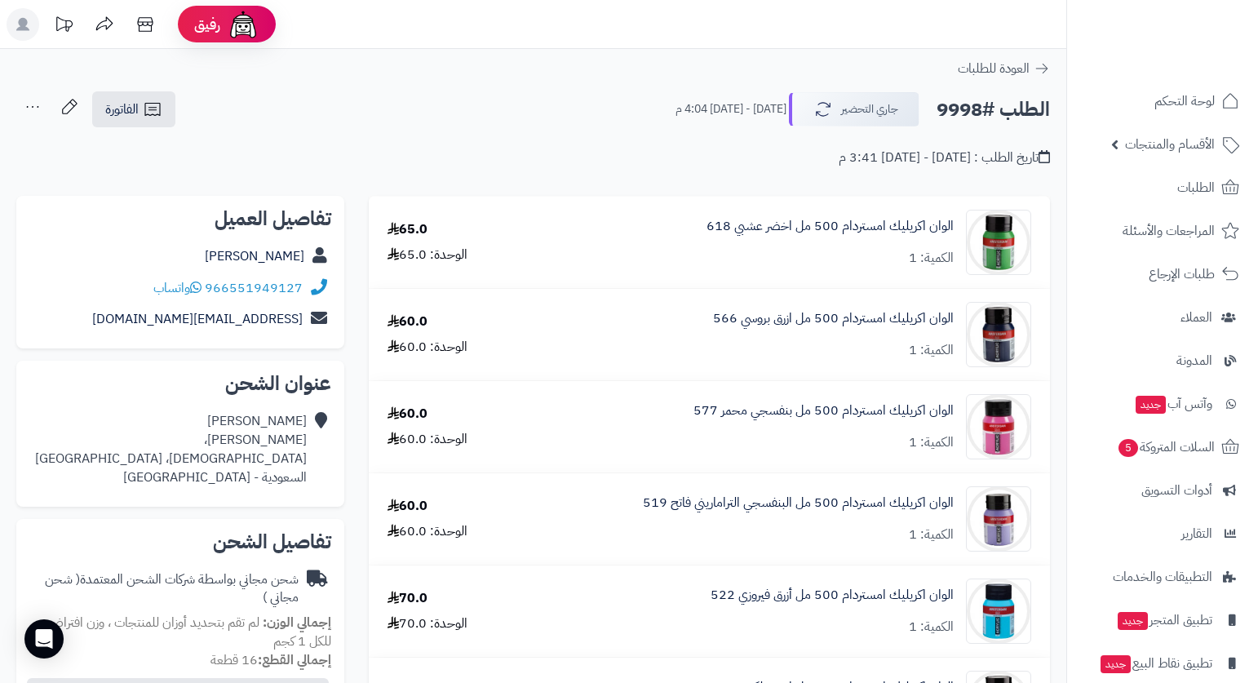  What do you see at coordinates (823, 410) in the screenshot?
I see `a: الوان اكريليك امستردام 500 مل بنفسجي محمر 577` at bounding box center [823, 410].